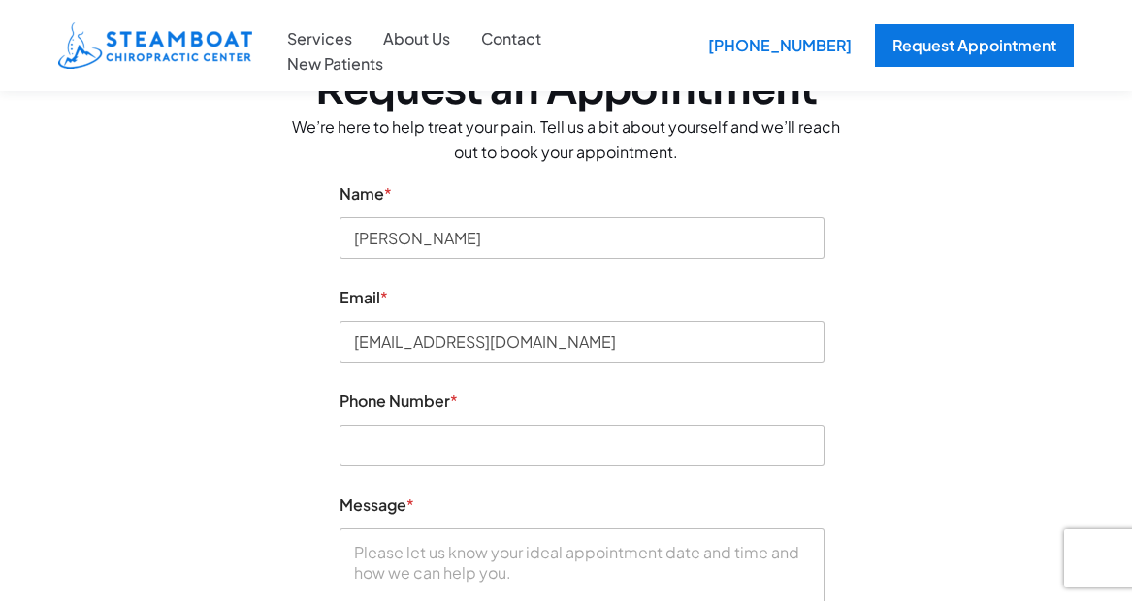 The height and width of the screenshot is (601, 1132). Describe the element at coordinates (974, 46) in the screenshot. I see `div: Request Appointment` at that location.